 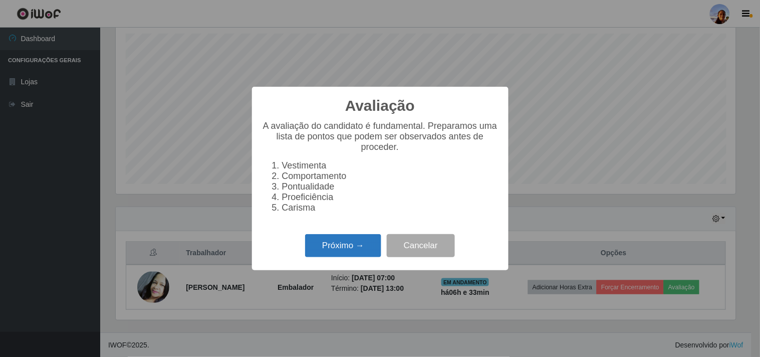 What do you see at coordinates (390, 165) in the screenshot?
I see `li: Vestimenta` at bounding box center [390, 165].